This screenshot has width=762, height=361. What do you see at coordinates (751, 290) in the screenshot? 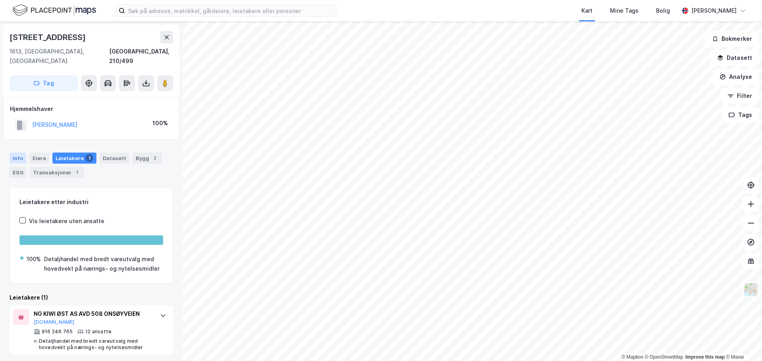
I see `img: Z` at bounding box center [751, 290].